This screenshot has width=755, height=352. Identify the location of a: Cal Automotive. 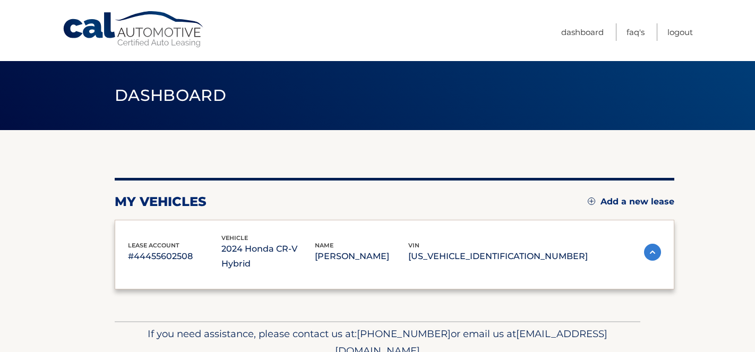
(134, 29).